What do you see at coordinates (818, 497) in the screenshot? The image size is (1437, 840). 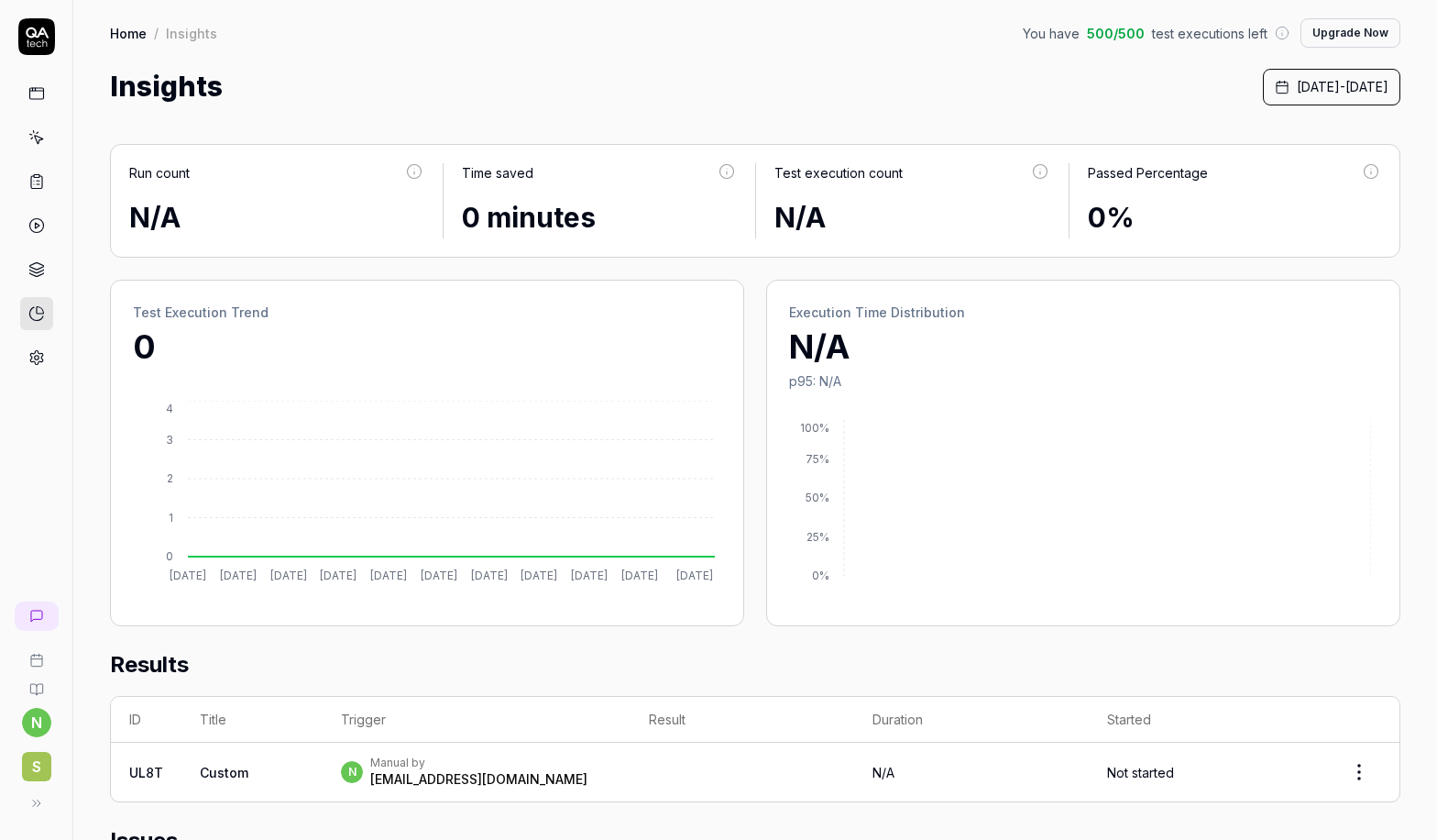 I see `tspan: 50%` at bounding box center [818, 497].